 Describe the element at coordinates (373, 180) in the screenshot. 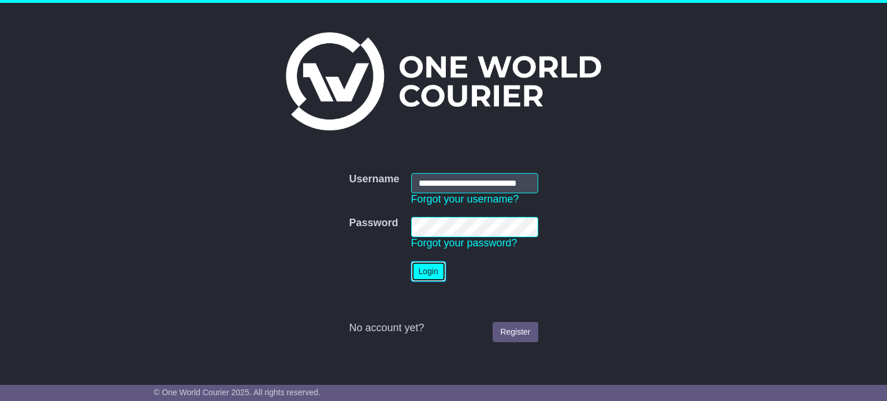

I see `label: Username` at that location.